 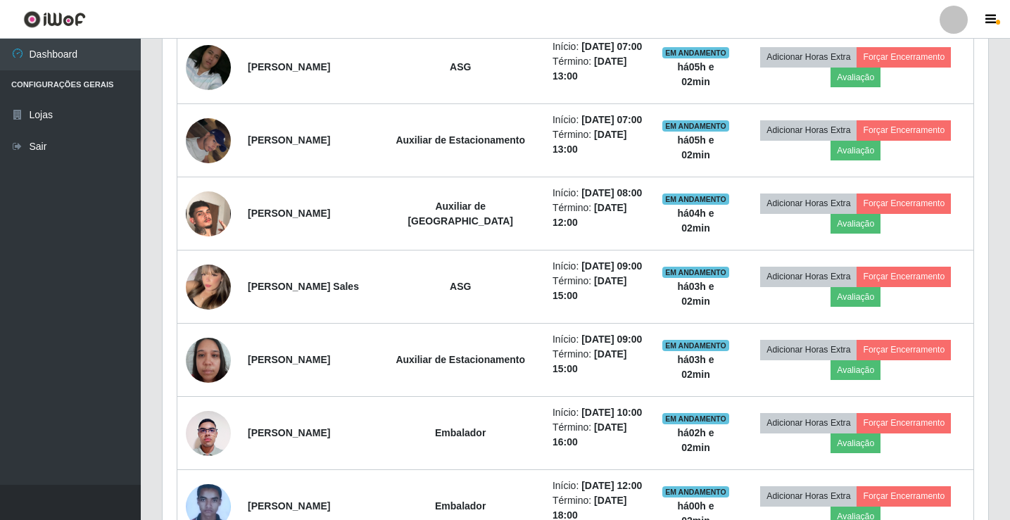 I want to click on img: 1726002463138.jpeg, so click(x=208, y=214).